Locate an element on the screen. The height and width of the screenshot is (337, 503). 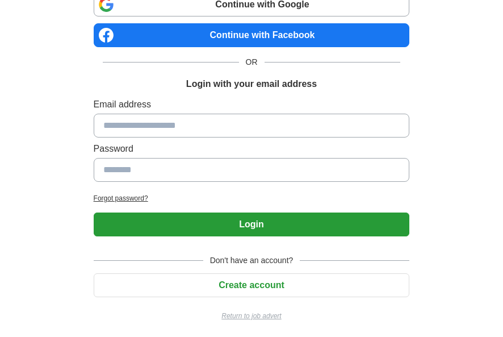
p: Return to job advert is located at coordinates (252, 316).